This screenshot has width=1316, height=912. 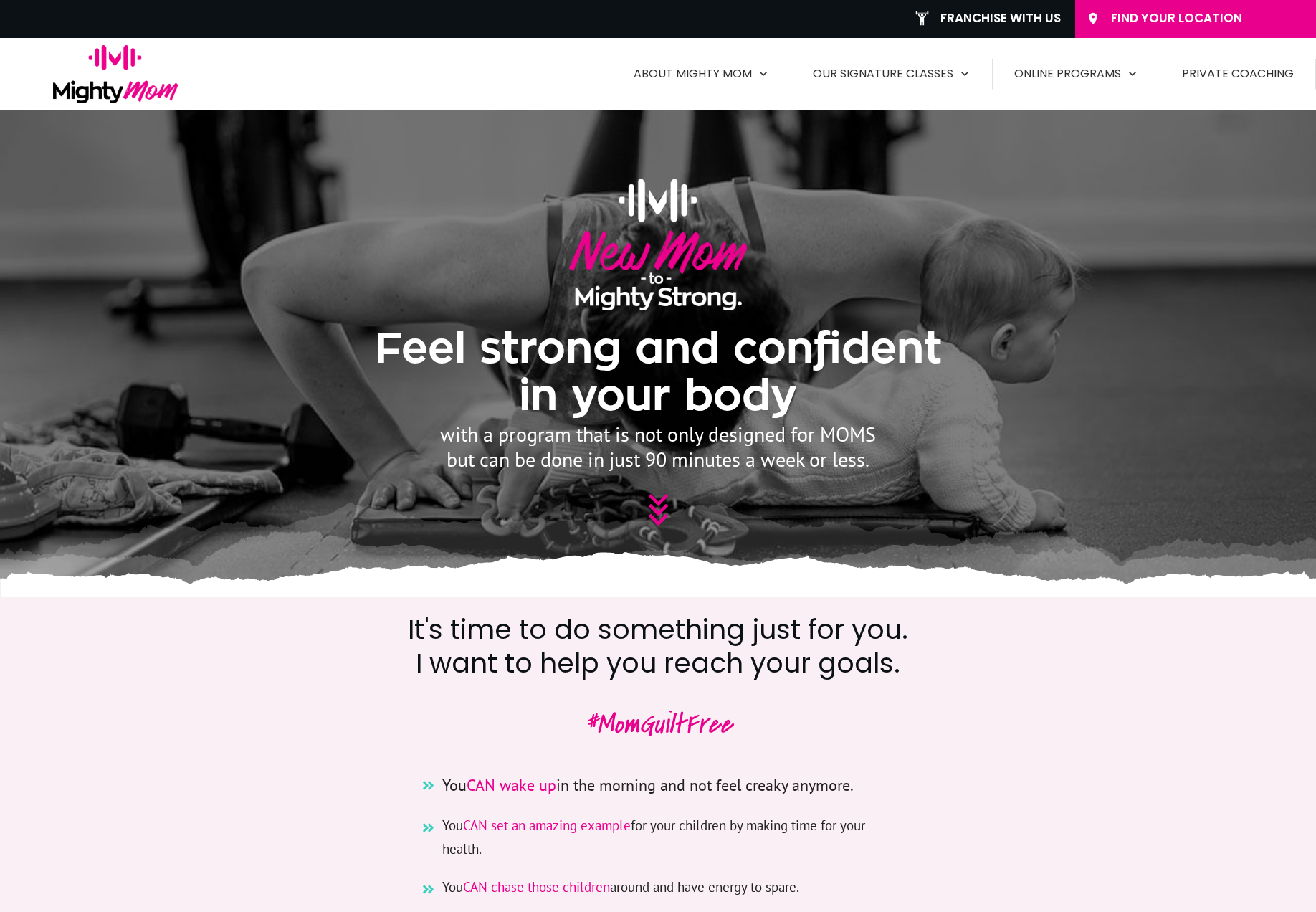 I want to click on span: Franchise With Us, so click(x=1001, y=19).